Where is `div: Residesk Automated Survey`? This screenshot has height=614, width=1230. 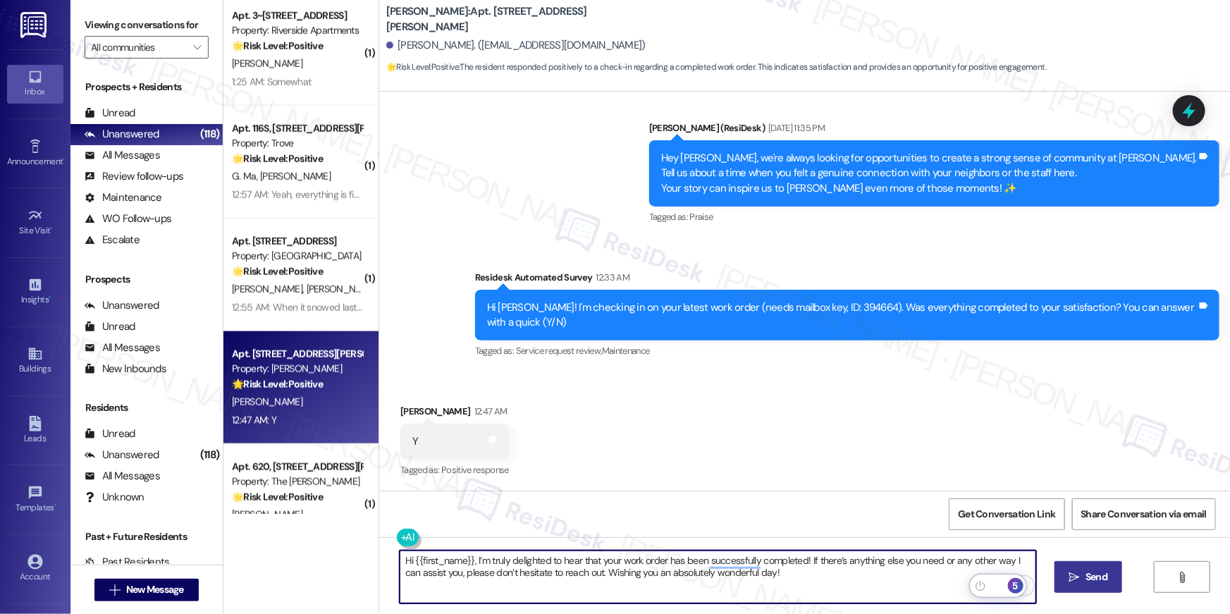
div: Residesk Automated Survey is located at coordinates (847, 280).